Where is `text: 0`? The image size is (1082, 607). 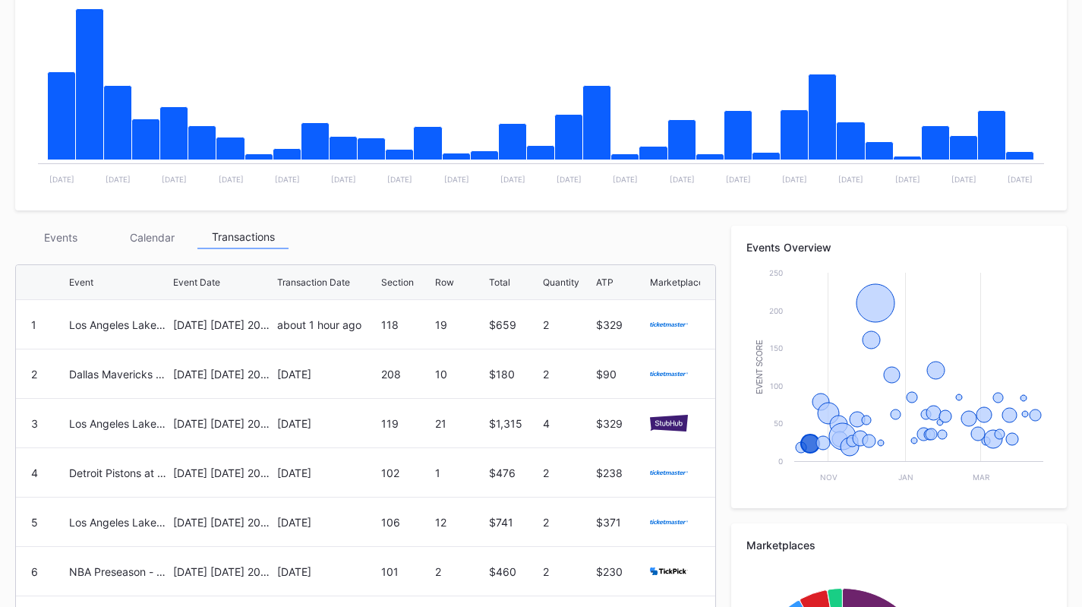 text: 0 is located at coordinates (781, 461).